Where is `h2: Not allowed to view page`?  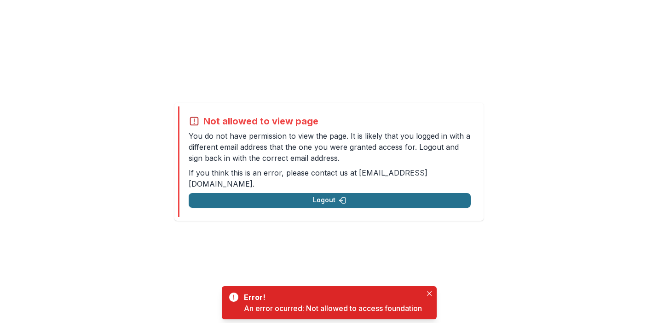
h2: Not allowed to view page is located at coordinates (261, 121).